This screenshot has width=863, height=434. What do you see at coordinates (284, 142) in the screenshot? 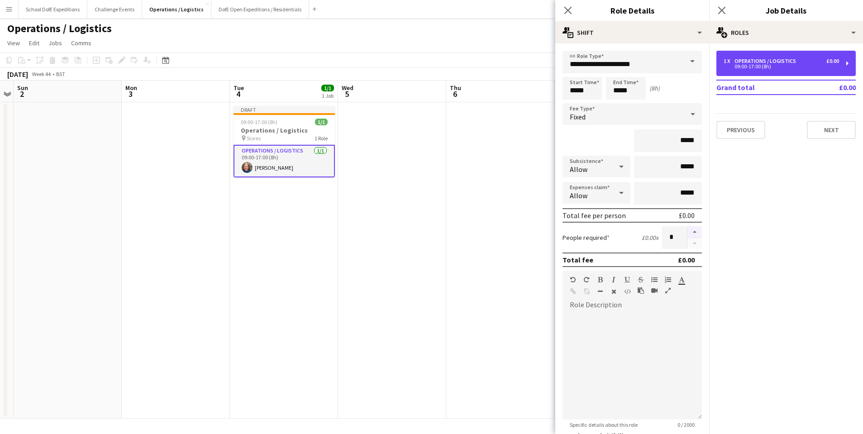
I see `app-job-card: Draft09:00-17:00 (8h)1/1Operations / Logistics Stores1 RoleOperations / Logistics1/109:00-17:00 (...` at bounding box center [284, 142].